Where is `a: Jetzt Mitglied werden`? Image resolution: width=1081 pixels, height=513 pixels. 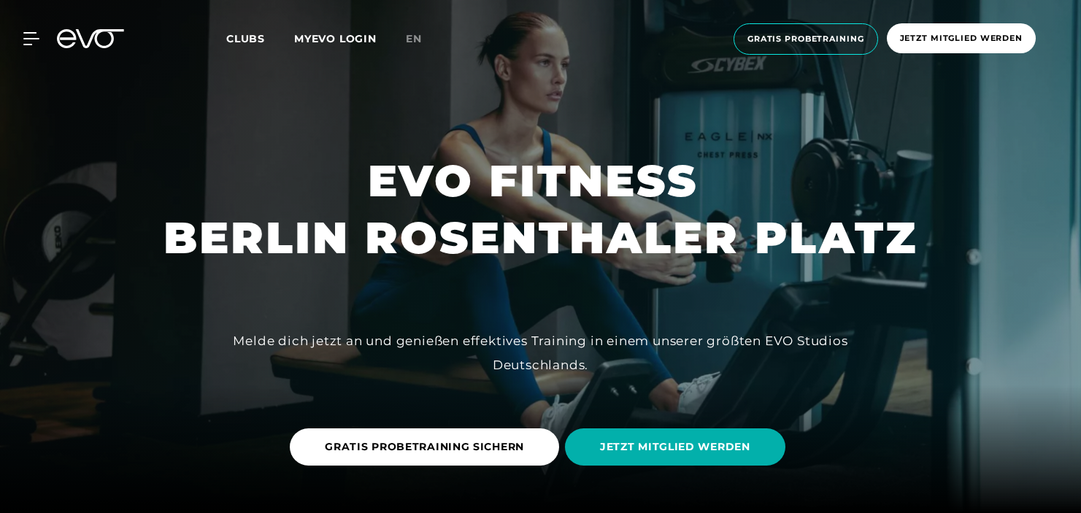 a: Jetzt Mitglied werden is located at coordinates (961, 39).